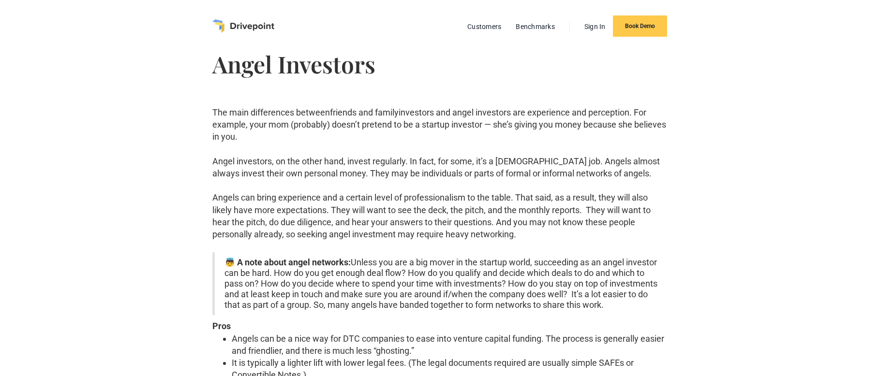  What do you see at coordinates (440, 167) in the screenshot?
I see `p: Angel investors, on the other hand, invest regularly. In fact, for some, it’s a [DEMOGRAPHIC_DATA...` at bounding box center [440, 167].